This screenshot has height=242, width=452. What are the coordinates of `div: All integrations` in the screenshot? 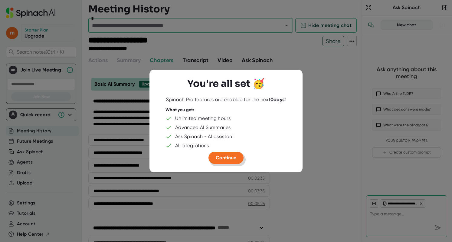 It's located at (192, 146).